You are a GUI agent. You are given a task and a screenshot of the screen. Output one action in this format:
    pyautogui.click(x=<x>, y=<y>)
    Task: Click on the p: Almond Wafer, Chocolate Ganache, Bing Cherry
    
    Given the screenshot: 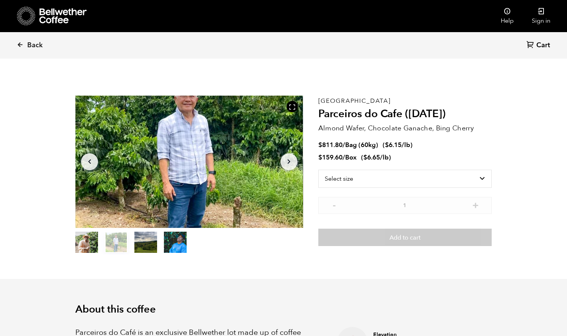 What is the action you would take?
    pyautogui.click(x=405, y=128)
    